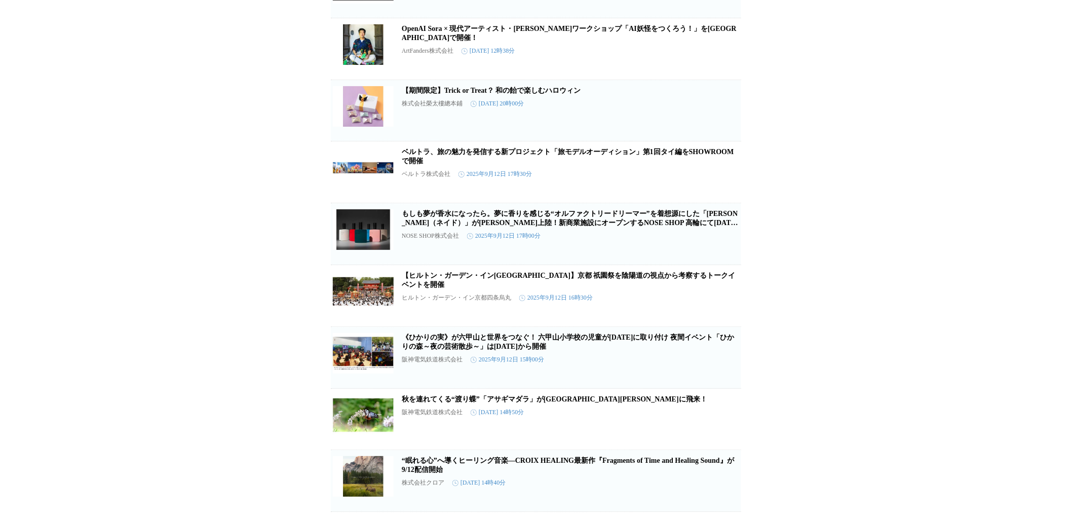 This screenshot has height=513, width=1072. Describe the element at coordinates (363, 291) in the screenshot. I see `img: 【ヒルトン・ガーデン・イン京都四条烏丸】京都 祇園祭を陰陽道の視点から考察するトークイベントを開催` at that location.